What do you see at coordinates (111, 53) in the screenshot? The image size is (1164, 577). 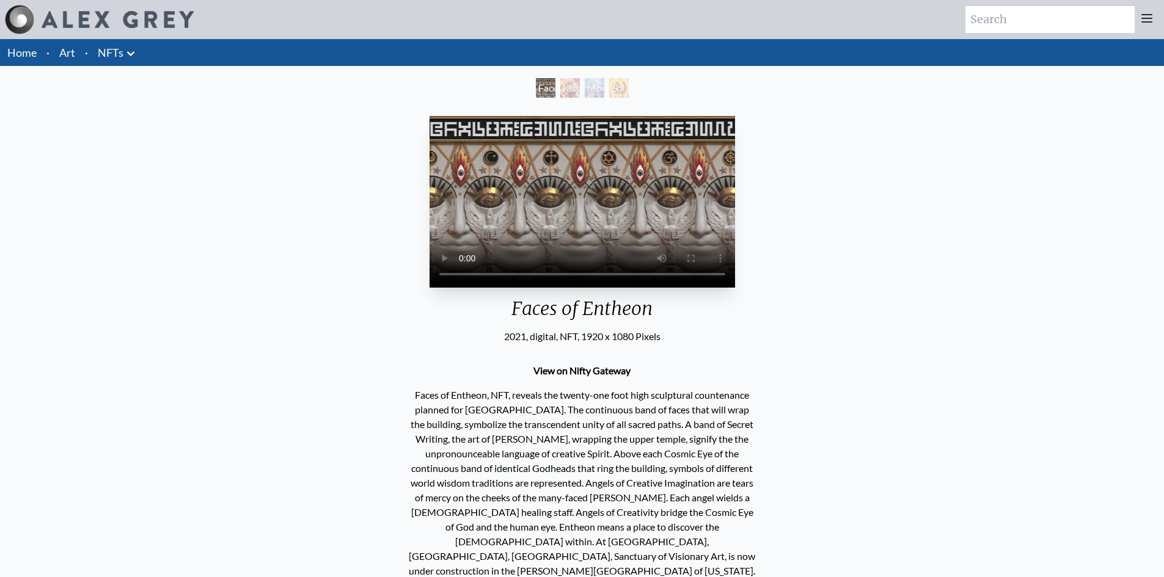 I see `a: NFTs` at bounding box center [111, 53].